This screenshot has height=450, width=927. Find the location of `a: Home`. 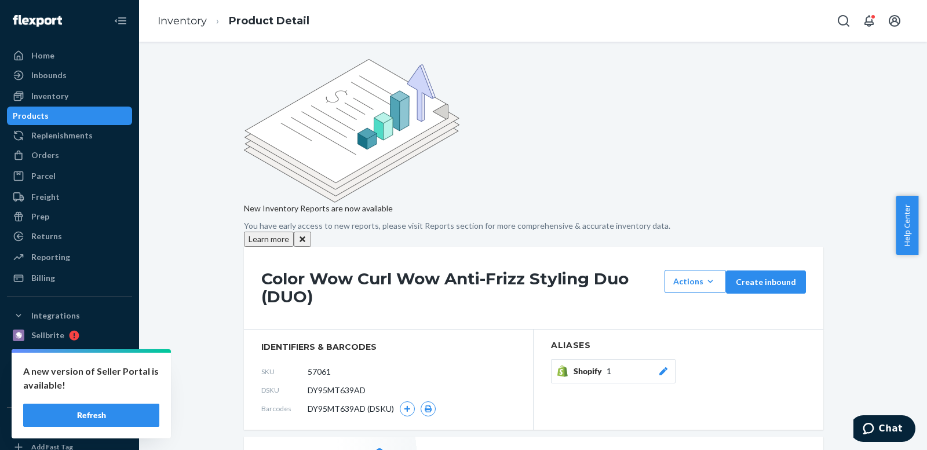

a: Home is located at coordinates (70, 56).